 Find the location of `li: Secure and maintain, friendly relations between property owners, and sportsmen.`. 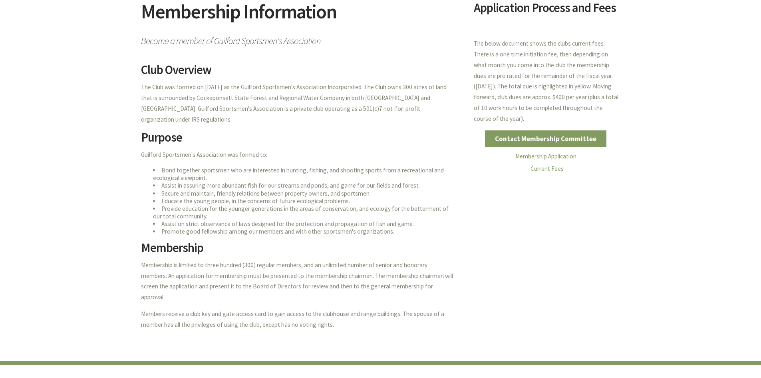

li: Secure and maintain, friendly relations between property owners, and sportsmen. is located at coordinates (303, 193).